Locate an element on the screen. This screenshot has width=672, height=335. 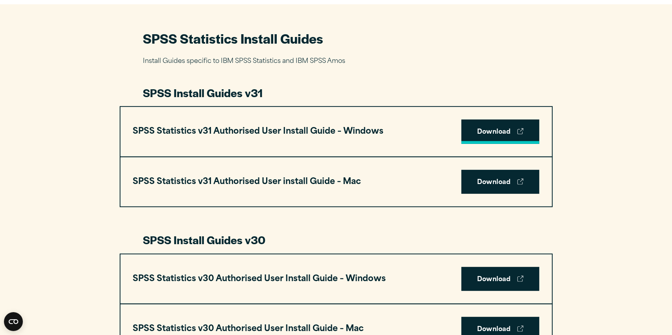
h3: SPSS Statistics v31 Authorised User Install Guide – Windows is located at coordinates (258, 132).